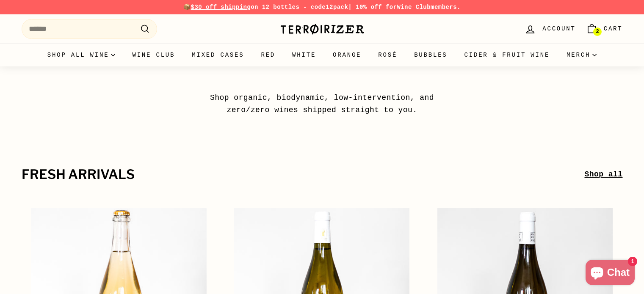 The image size is (644, 294). Describe the element at coordinates (221, 7) in the screenshot. I see `span: $30 off shipping` at that location.